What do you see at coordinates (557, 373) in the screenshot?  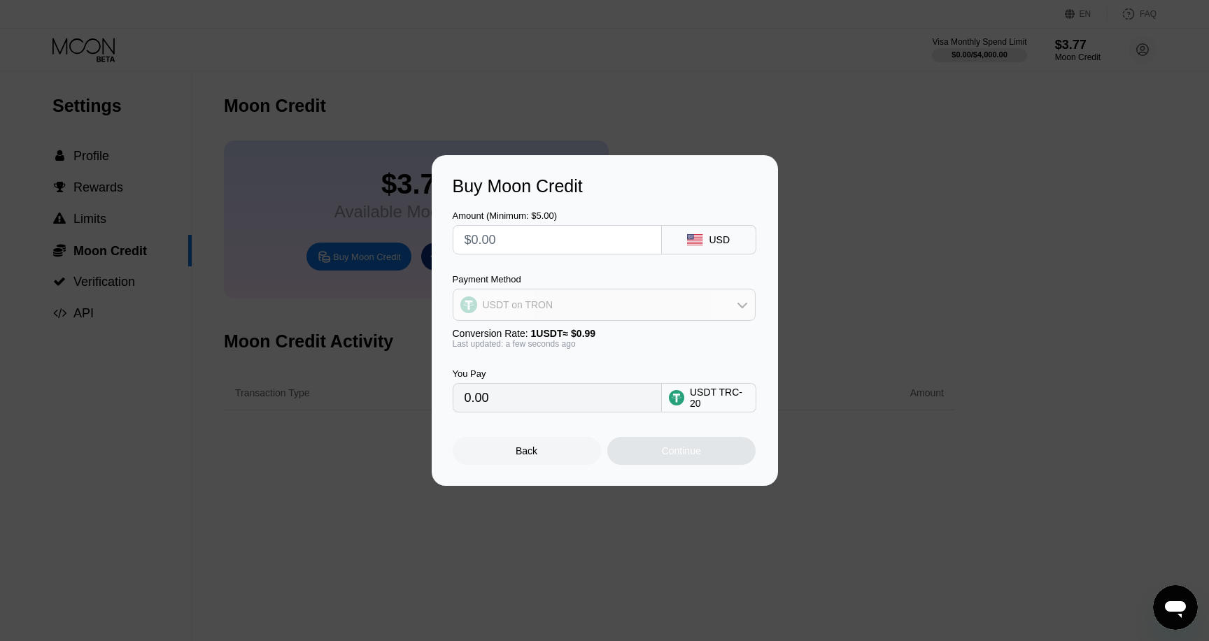 I see `div: You Pay` at bounding box center [557, 373].